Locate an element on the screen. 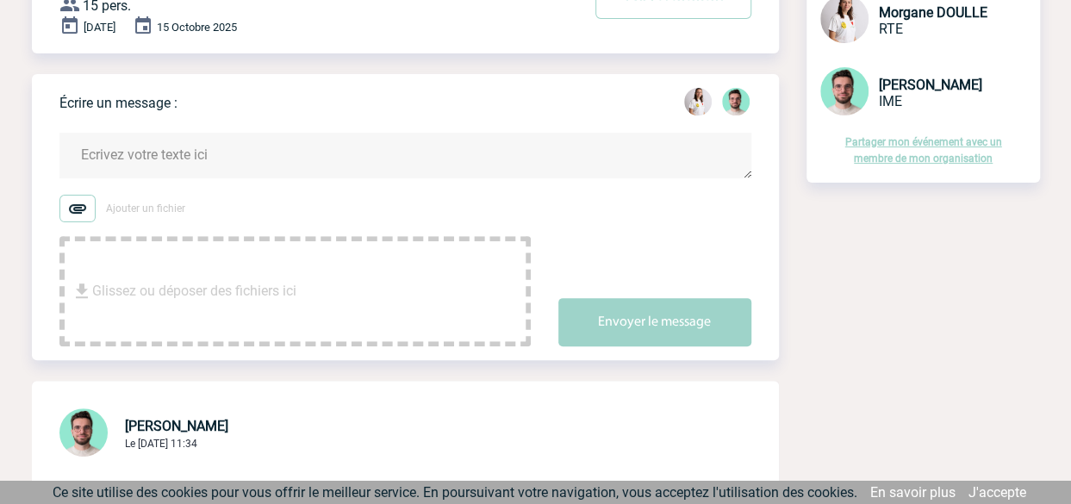 The image size is (1071, 504). span: Ce site utilise des cookies pour vous offrir le meilleur service. En poursuivant votre navigation... is located at coordinates (455, 492).